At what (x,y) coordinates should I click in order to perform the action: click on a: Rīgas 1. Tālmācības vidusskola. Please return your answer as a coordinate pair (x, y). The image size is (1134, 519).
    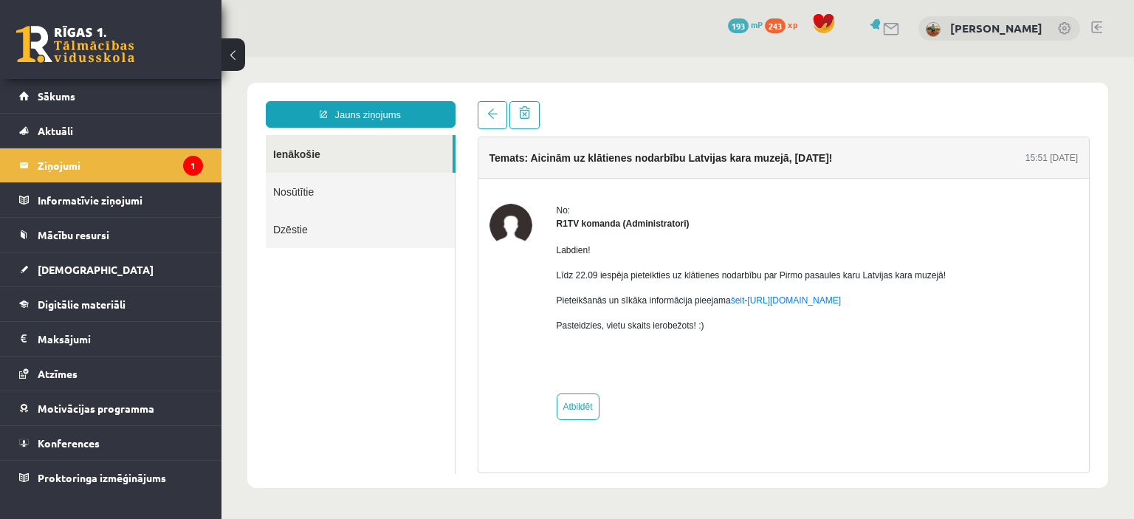
    Looking at the image, I should click on (75, 44).